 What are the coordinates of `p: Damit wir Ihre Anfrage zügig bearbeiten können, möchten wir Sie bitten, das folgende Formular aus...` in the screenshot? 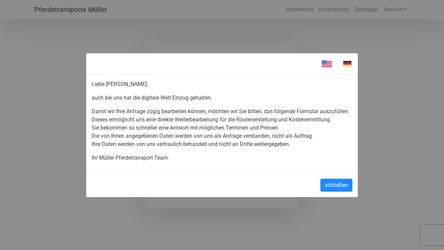 It's located at (222, 128).